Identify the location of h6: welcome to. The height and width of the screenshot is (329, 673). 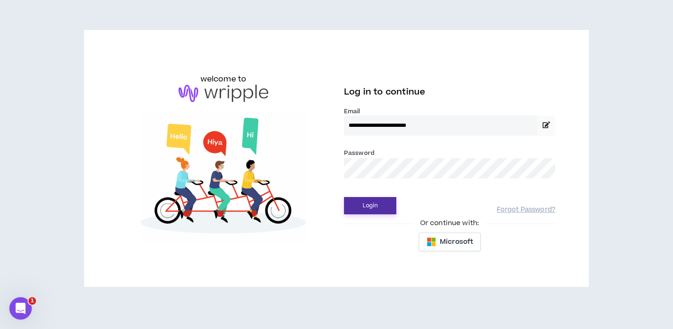
(224, 79).